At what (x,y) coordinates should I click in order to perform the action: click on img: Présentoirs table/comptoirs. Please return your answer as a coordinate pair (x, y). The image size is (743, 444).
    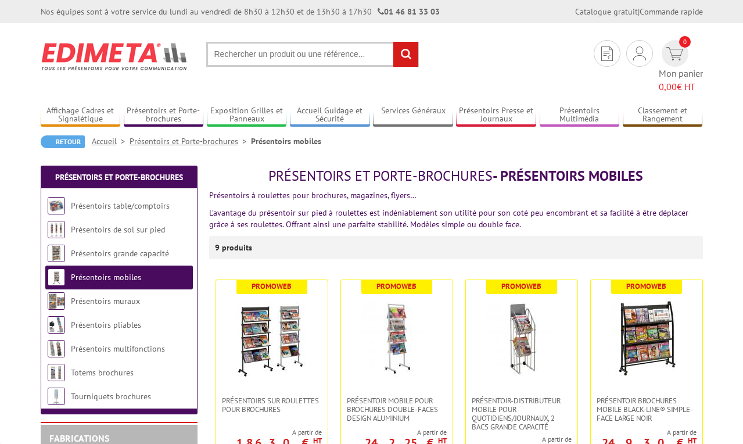
    Looking at the image, I should click on (56, 206).